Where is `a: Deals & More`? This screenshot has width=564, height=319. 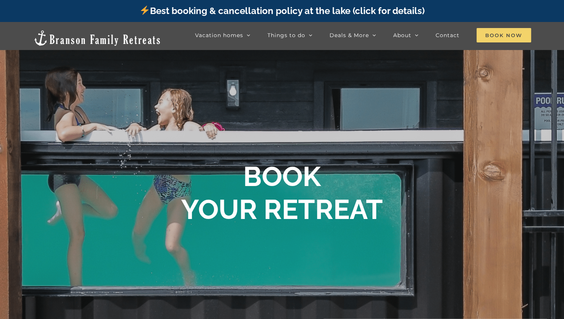
a: Deals & More is located at coordinates (352, 35).